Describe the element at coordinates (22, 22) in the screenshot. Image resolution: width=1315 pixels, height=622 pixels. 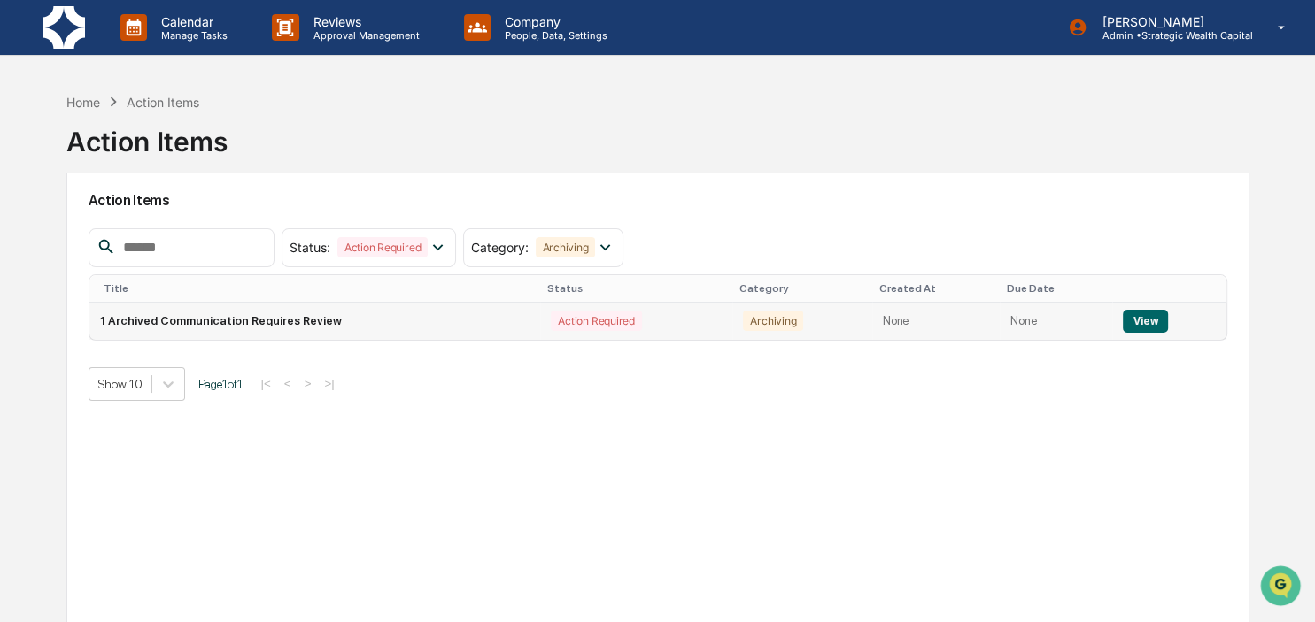
I see `button: Open customer support` at that location.